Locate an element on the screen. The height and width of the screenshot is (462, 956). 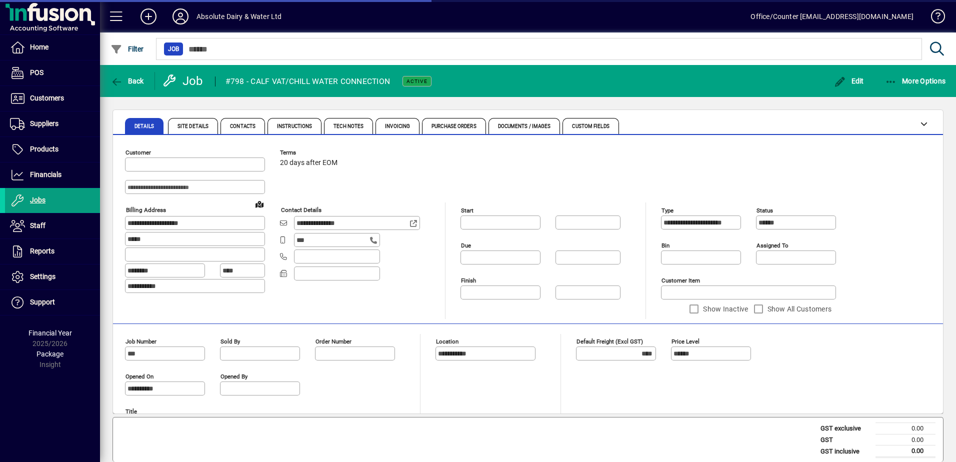
td: GST exclusive is located at coordinates (845, 428).